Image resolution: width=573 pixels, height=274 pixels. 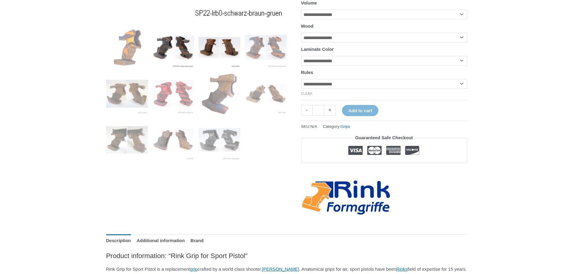 What do you see at coordinates (345, 126) in the screenshot?
I see `a: Grips` at bounding box center [345, 126].